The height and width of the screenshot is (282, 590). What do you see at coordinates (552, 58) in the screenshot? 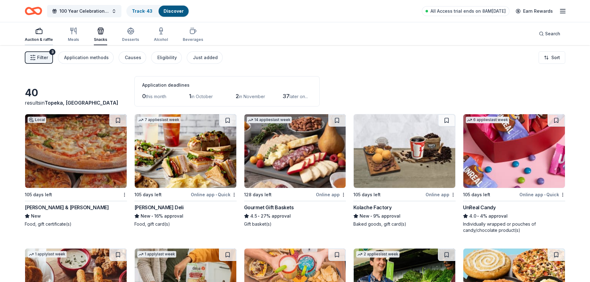
I see `button: Sort` at bounding box center [552, 58].